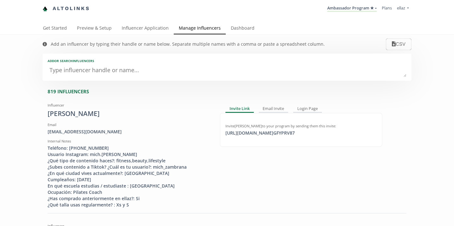 The height and width of the screenshot is (226, 454). What do you see at coordinates (274, 109) in the screenshot?
I see `div: Email Invite` at bounding box center [274, 109].